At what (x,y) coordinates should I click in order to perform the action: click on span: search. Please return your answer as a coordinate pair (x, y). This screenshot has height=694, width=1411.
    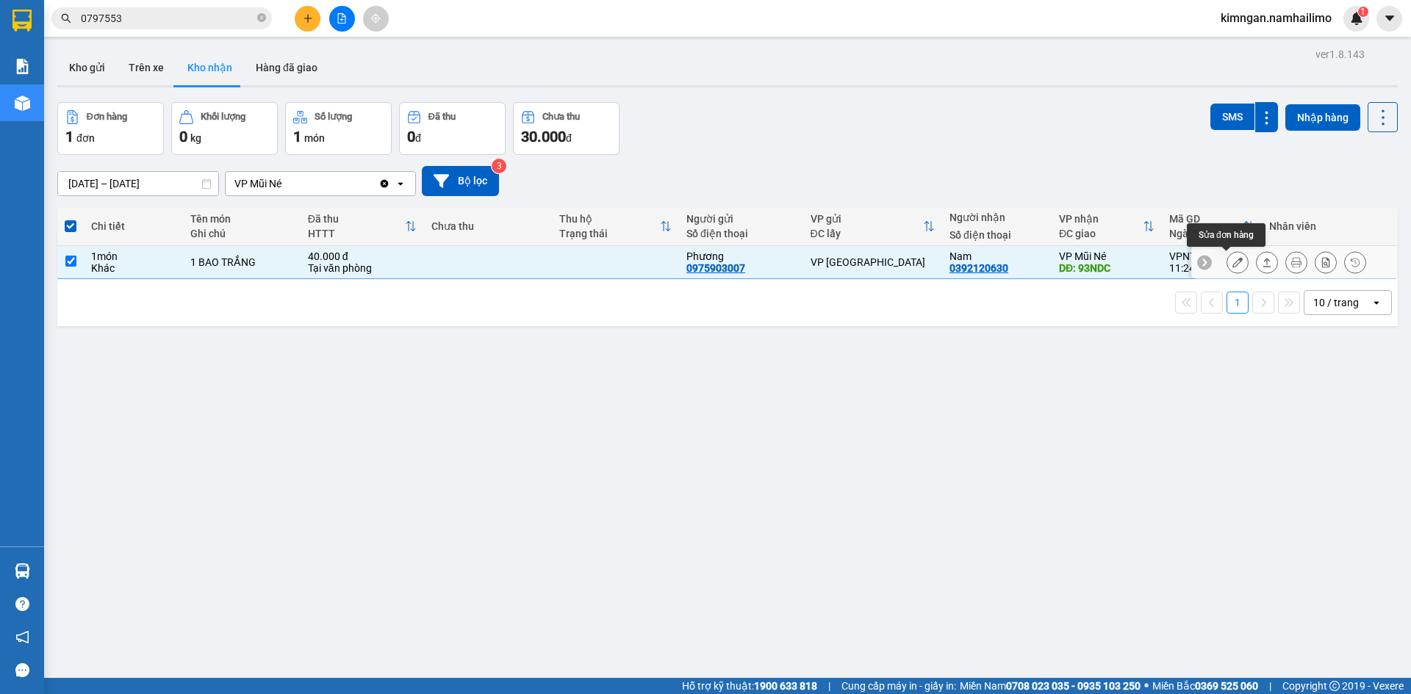
    Looking at the image, I should click on (66, 18).